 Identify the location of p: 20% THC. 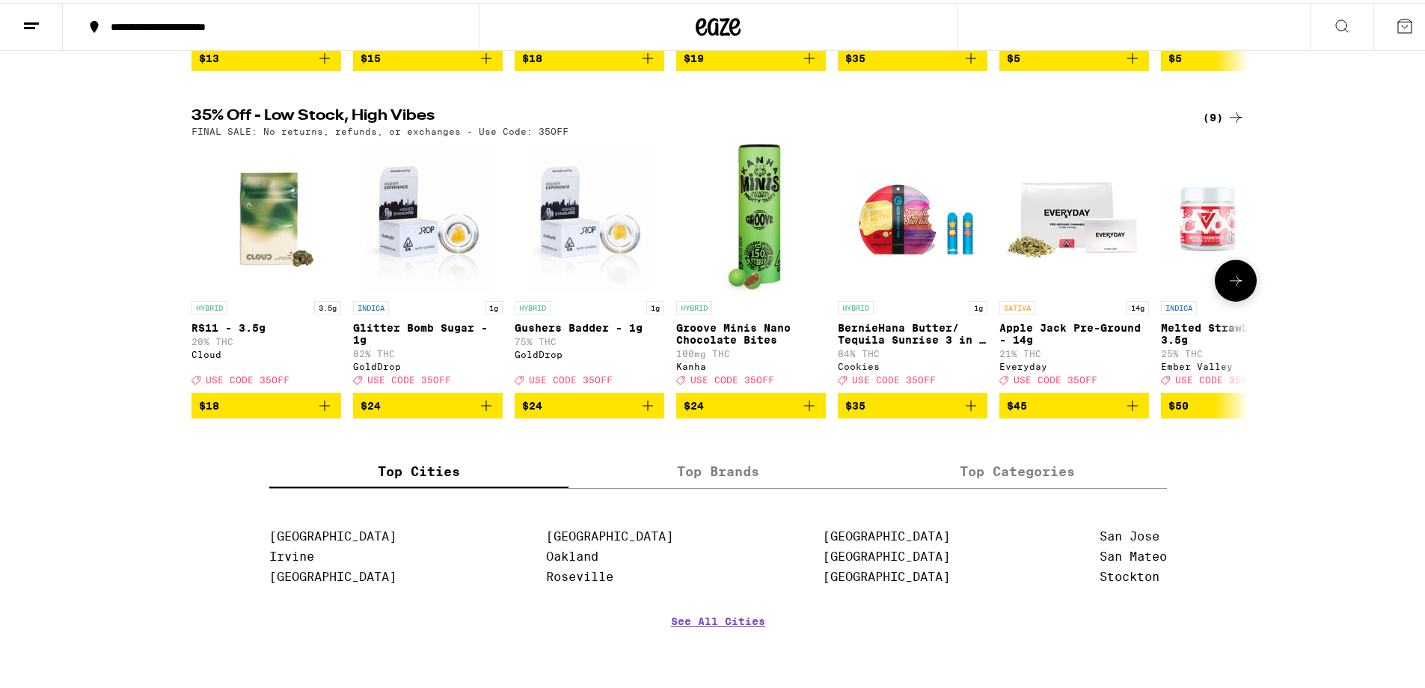
(266, 338).